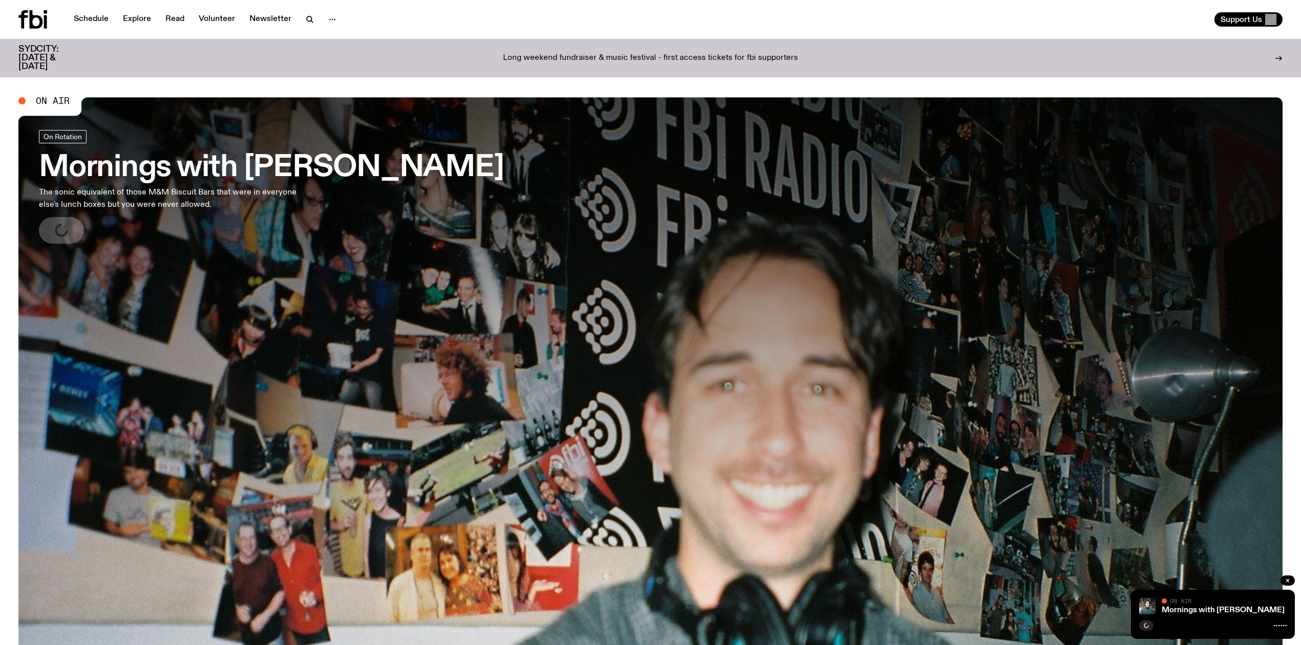  I want to click on a: Read, so click(175, 19).